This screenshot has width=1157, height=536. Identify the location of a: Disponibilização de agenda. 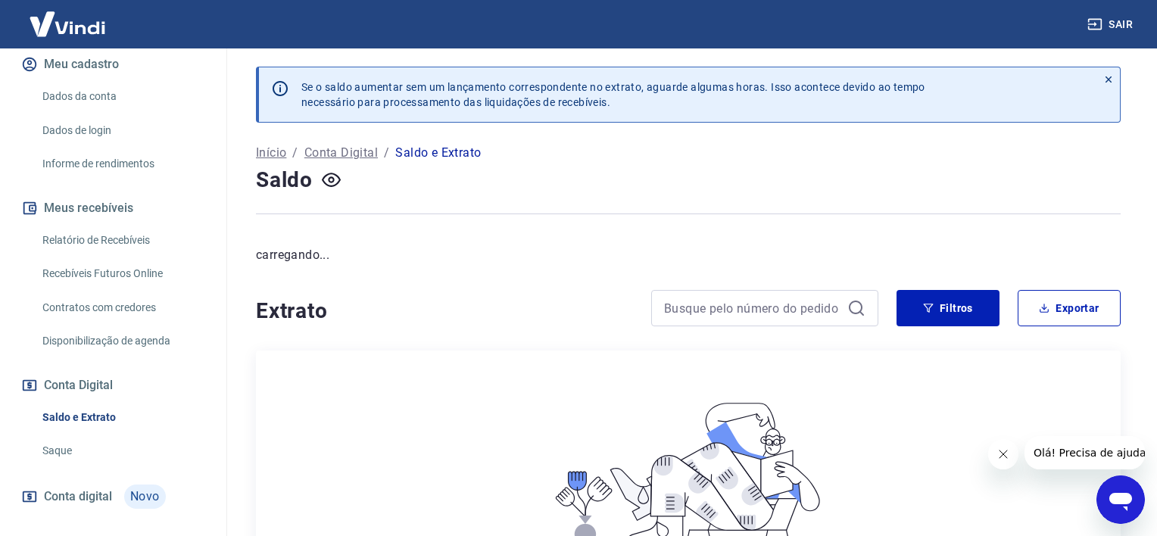
(122, 341).